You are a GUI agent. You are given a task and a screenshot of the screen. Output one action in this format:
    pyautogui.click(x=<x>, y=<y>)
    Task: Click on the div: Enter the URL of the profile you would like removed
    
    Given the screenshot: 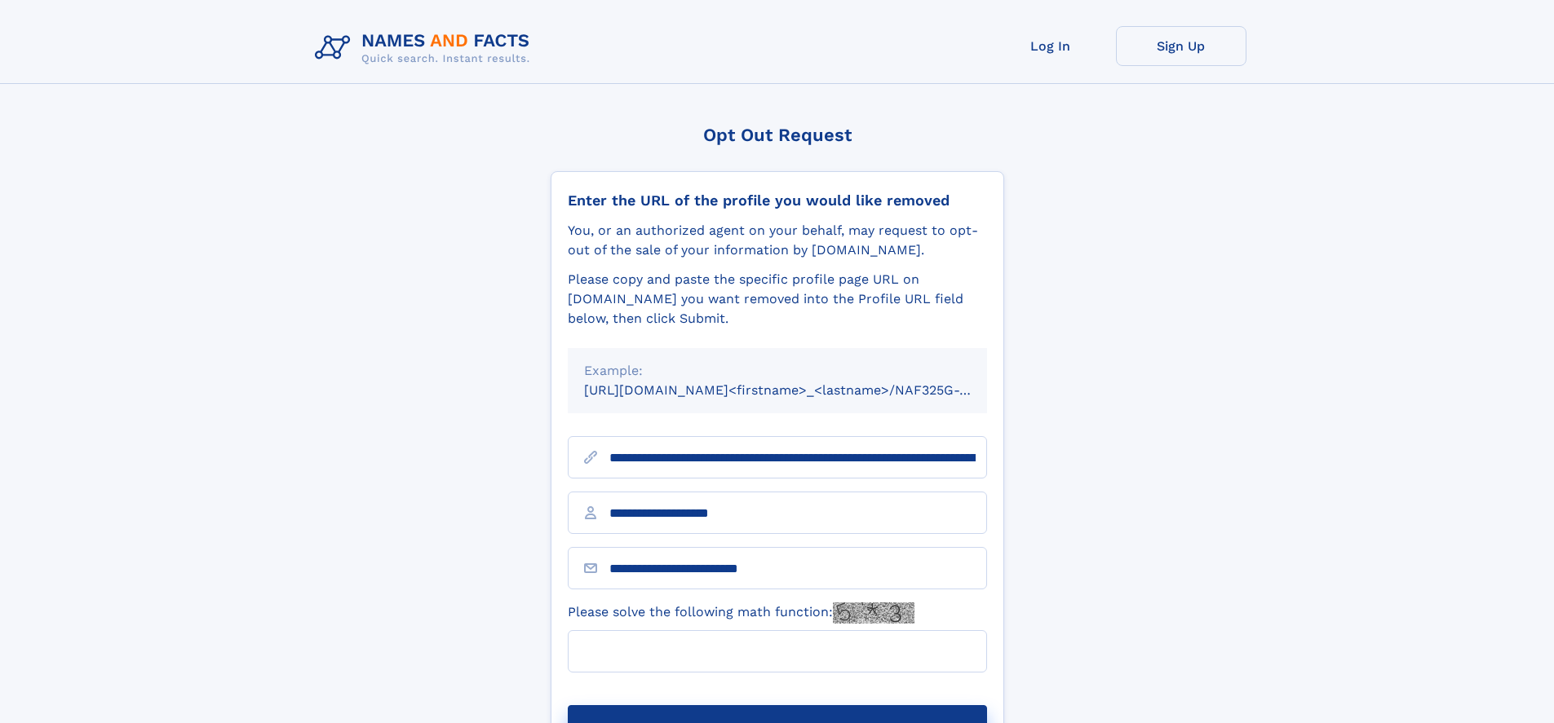 What is the action you would take?
    pyautogui.click(x=777, y=201)
    